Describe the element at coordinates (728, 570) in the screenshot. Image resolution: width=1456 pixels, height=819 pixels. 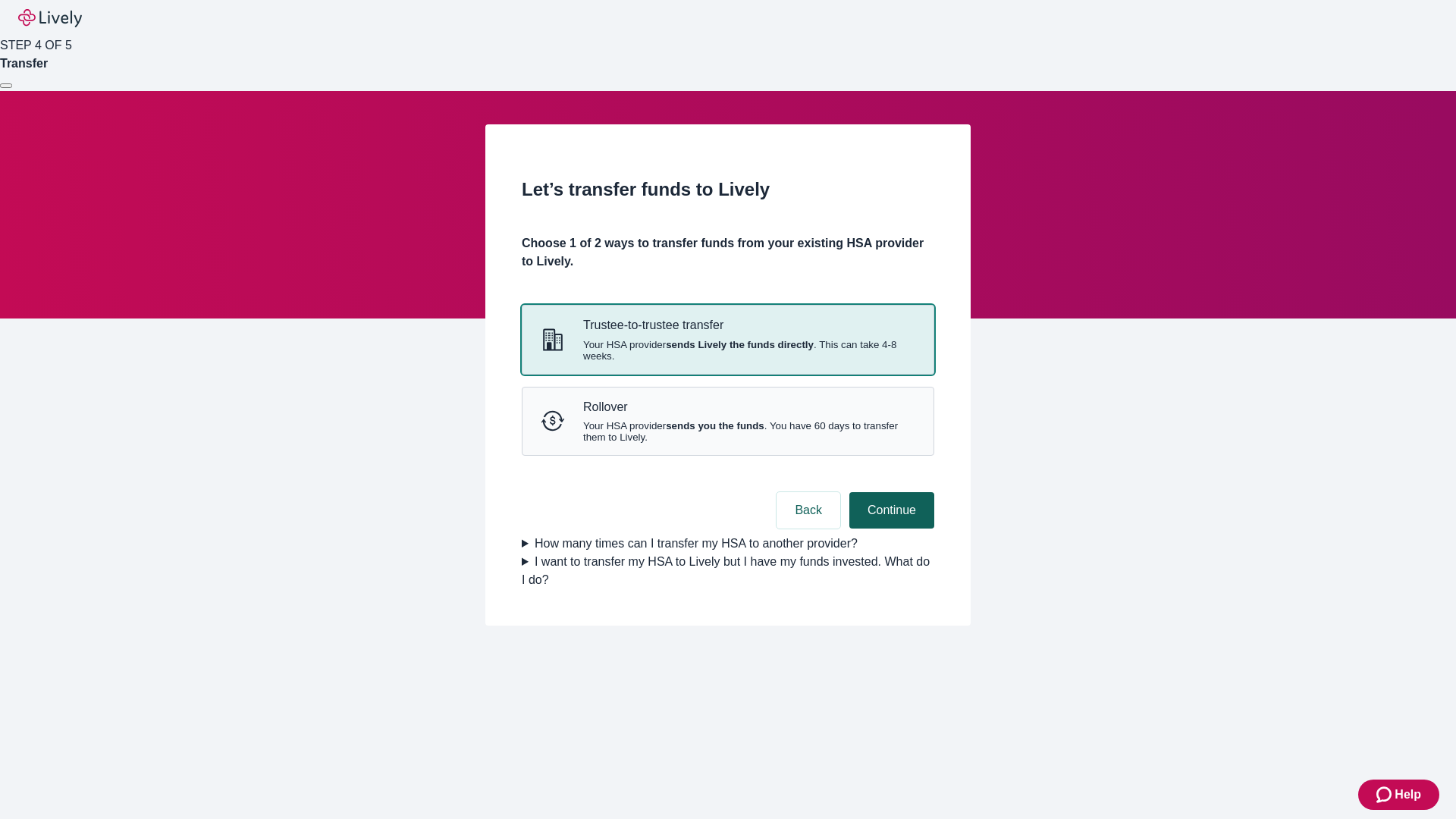
I see `summary: I want to transfer my HSA to Lively but I have my funds invested. What do I do?` at that location.